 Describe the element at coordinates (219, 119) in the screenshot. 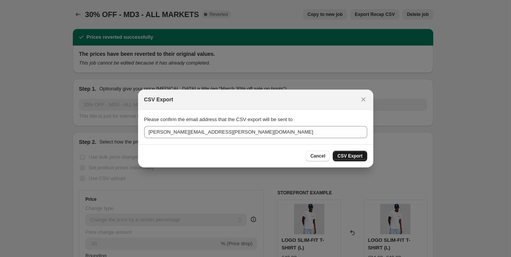

I see `span: Please confirm the email address that the CSV export will be sent to` at that location.